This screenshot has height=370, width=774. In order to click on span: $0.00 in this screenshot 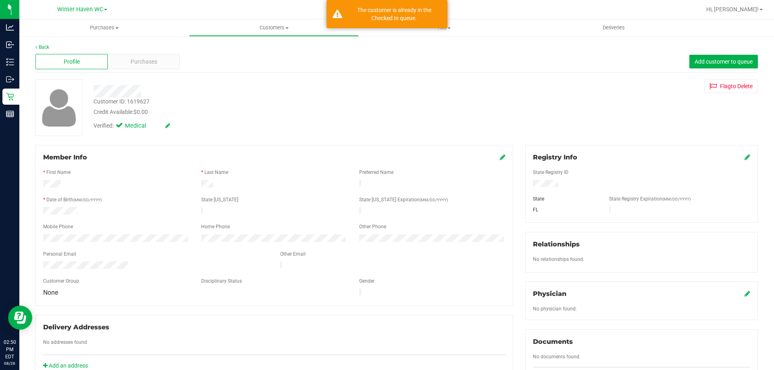, I will do `click(141, 112)`.